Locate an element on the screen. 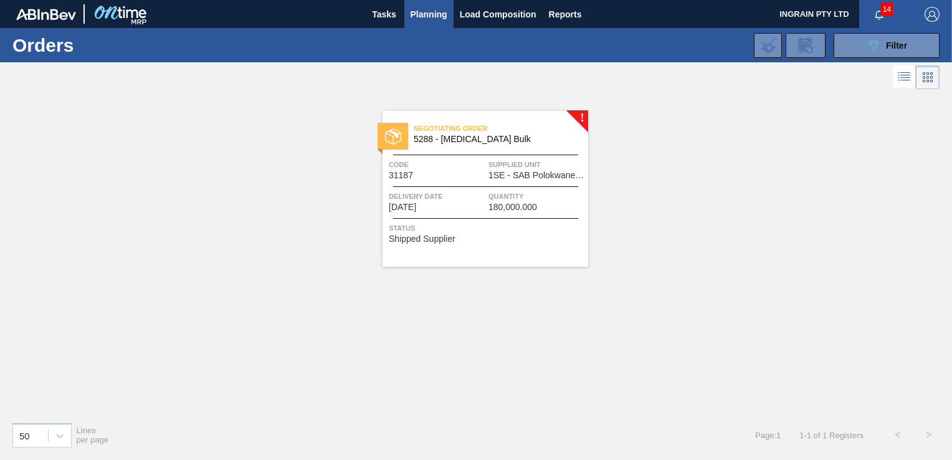 Image resolution: width=952 pixels, height=460 pixels. span: Page : 1 is located at coordinates (767, 435).